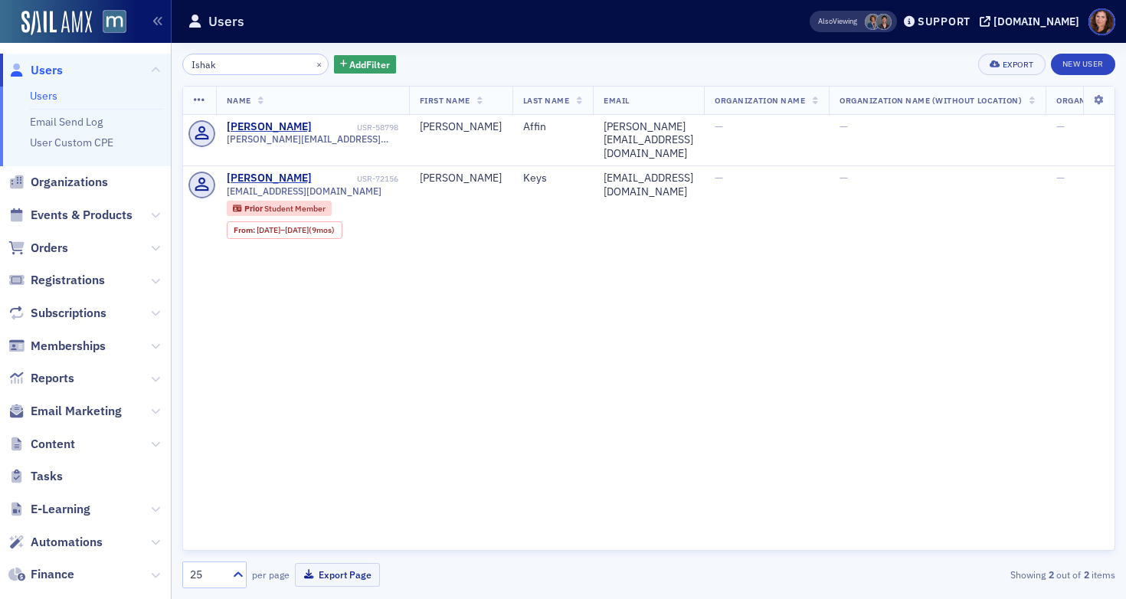 Image resolution: width=1126 pixels, height=599 pixels. Describe the element at coordinates (1011, 64) in the screenshot. I see `button: Export` at that location.